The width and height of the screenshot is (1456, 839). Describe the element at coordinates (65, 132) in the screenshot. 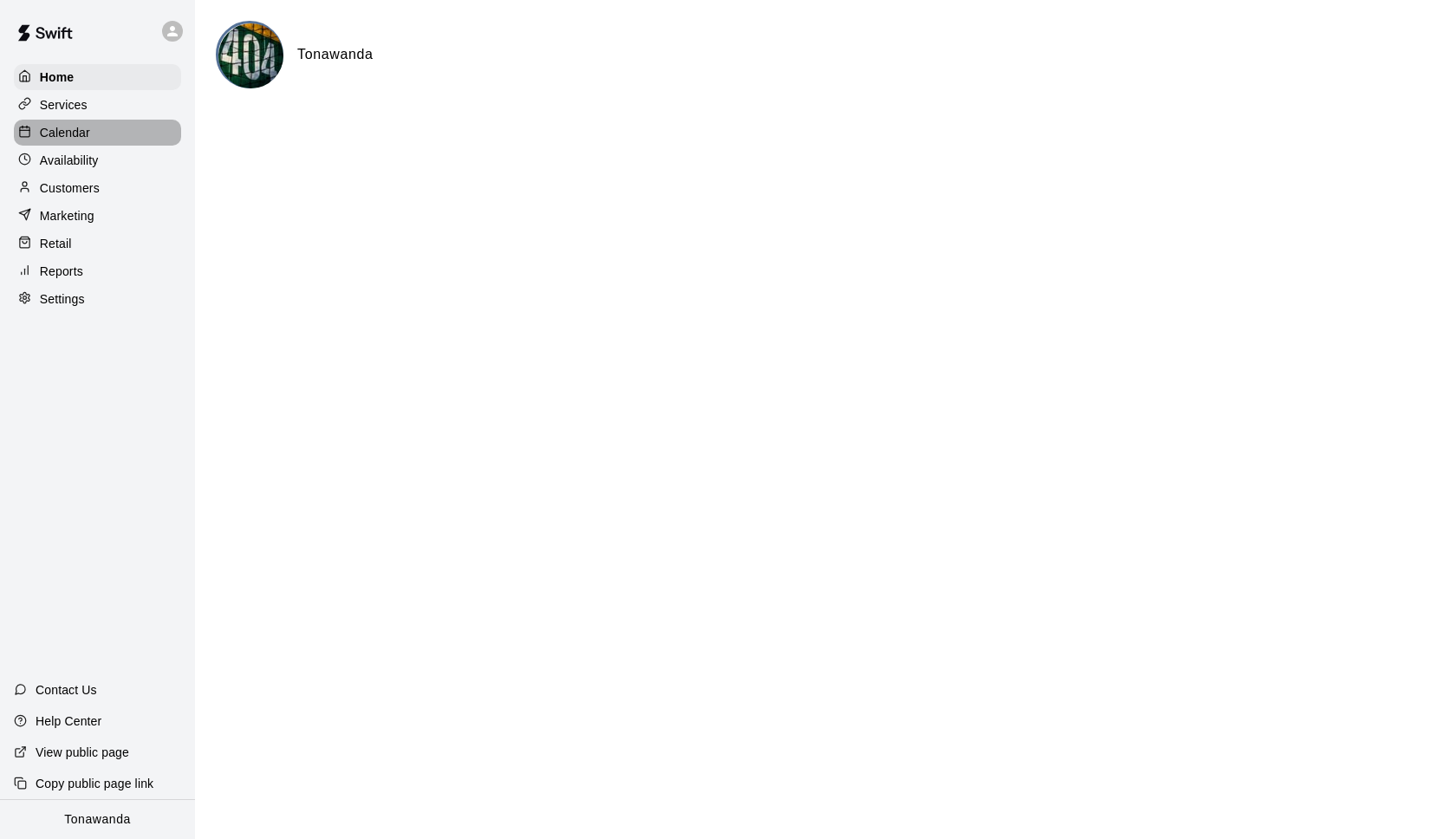

I see `p: Calendar` at that location.